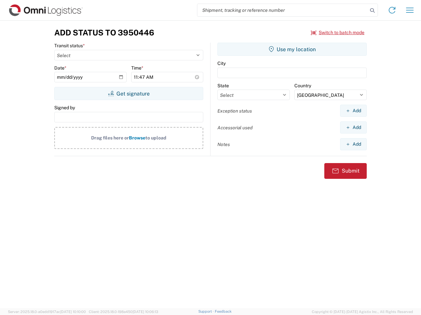  Describe the element at coordinates (123, 312) in the screenshot. I see `span: Client: 2025.18.0-198a450` at that location.